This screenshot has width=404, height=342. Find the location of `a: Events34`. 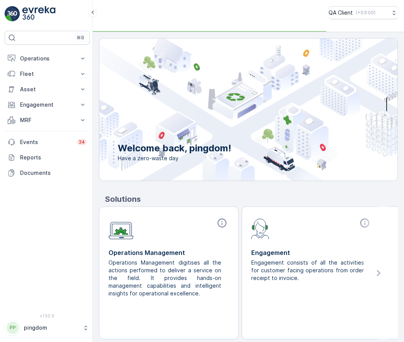

a: Events34 is located at coordinates (47, 142).